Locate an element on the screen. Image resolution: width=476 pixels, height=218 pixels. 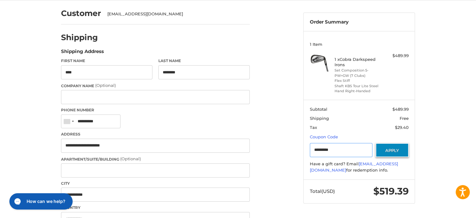
label: Address is located at coordinates (155, 134).